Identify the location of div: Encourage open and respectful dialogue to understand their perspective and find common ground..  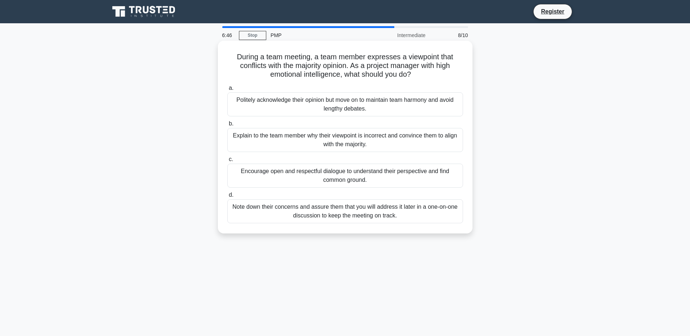
(345, 176).